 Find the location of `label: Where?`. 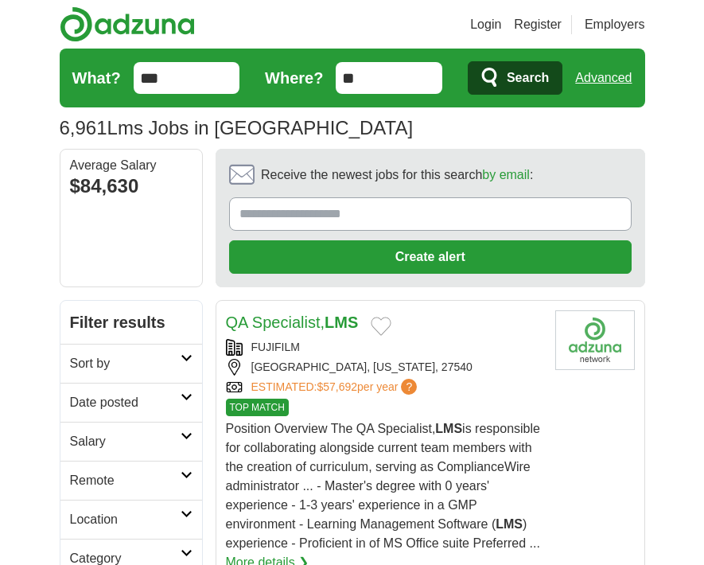

label: Where? is located at coordinates (294, 78).